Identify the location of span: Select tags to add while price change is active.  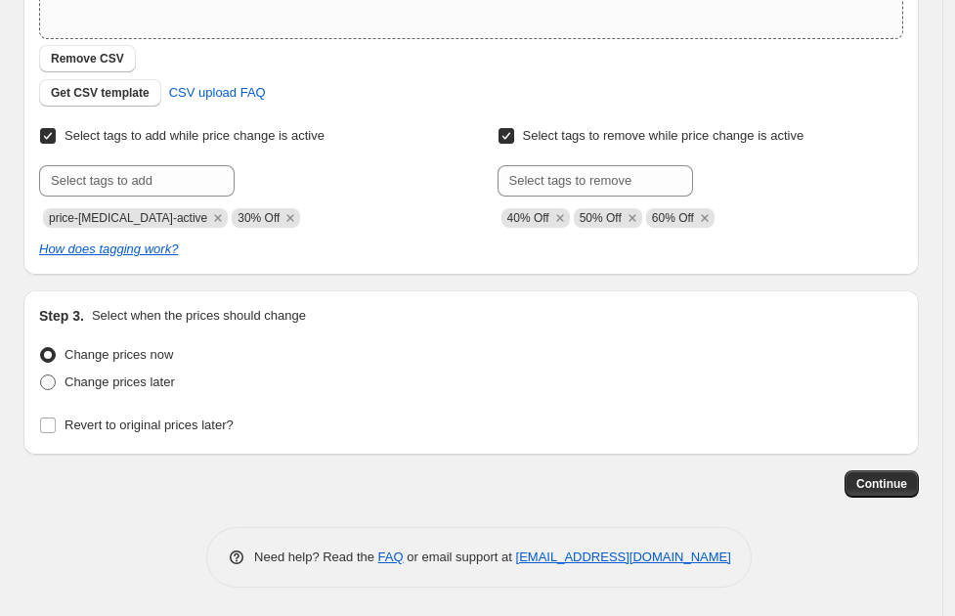
(195, 135).